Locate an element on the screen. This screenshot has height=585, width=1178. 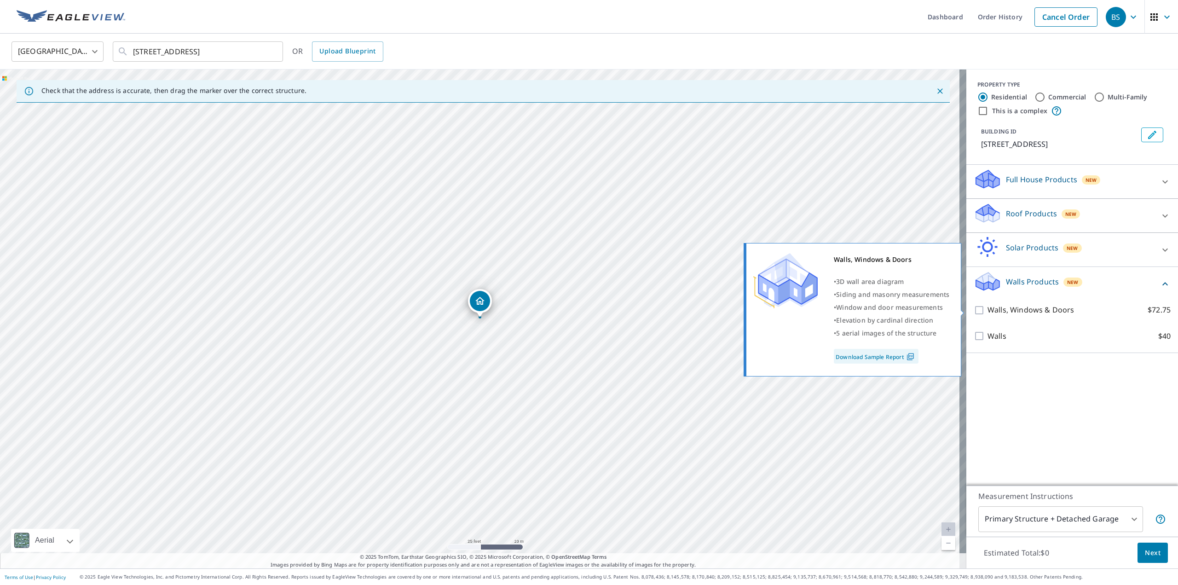
button: Next is located at coordinates (1152, 553).